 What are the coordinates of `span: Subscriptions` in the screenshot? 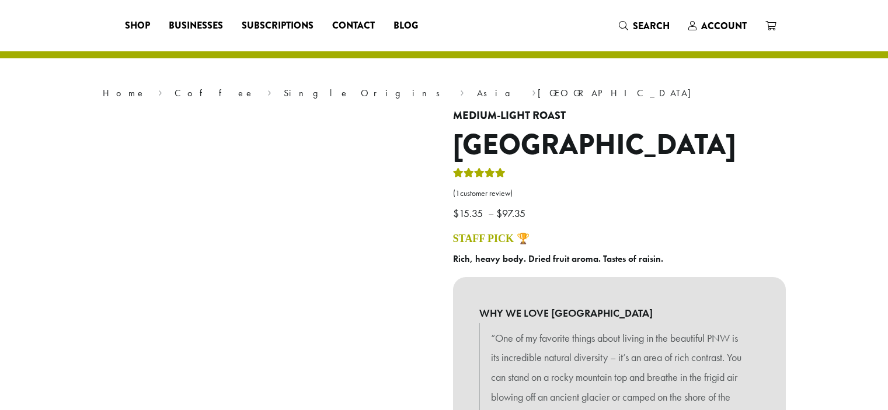 It's located at (277, 26).